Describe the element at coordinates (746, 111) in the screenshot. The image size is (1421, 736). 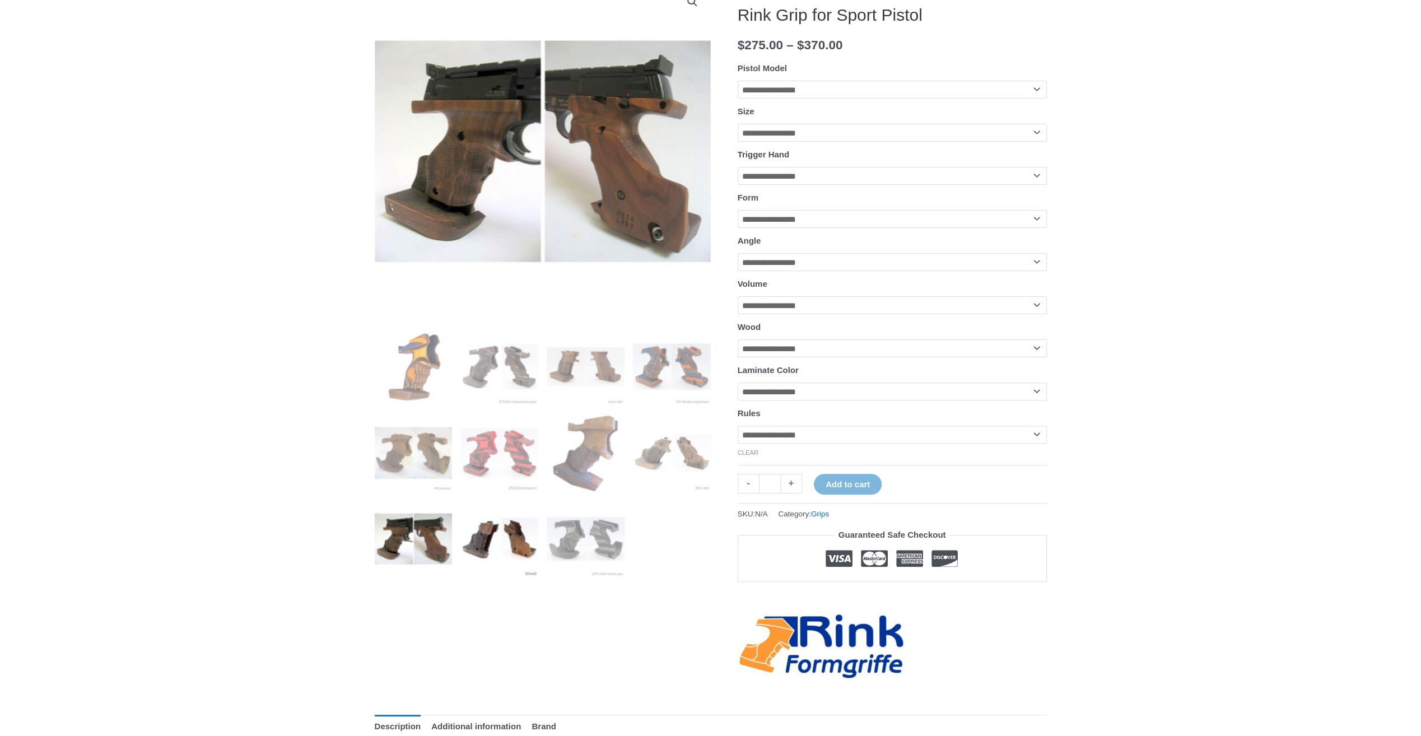
I see `label: Size` at that location.